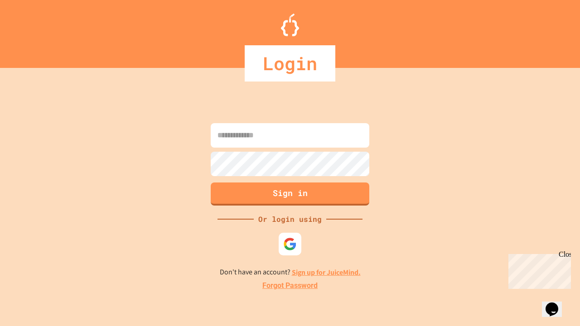  What do you see at coordinates (290, 63) in the screenshot?
I see `div: Login` at bounding box center [290, 63].